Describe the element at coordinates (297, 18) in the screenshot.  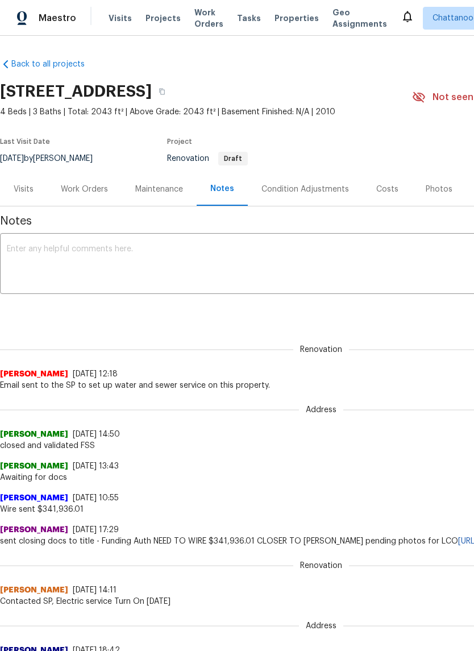
I see `span: Properties` at that location.